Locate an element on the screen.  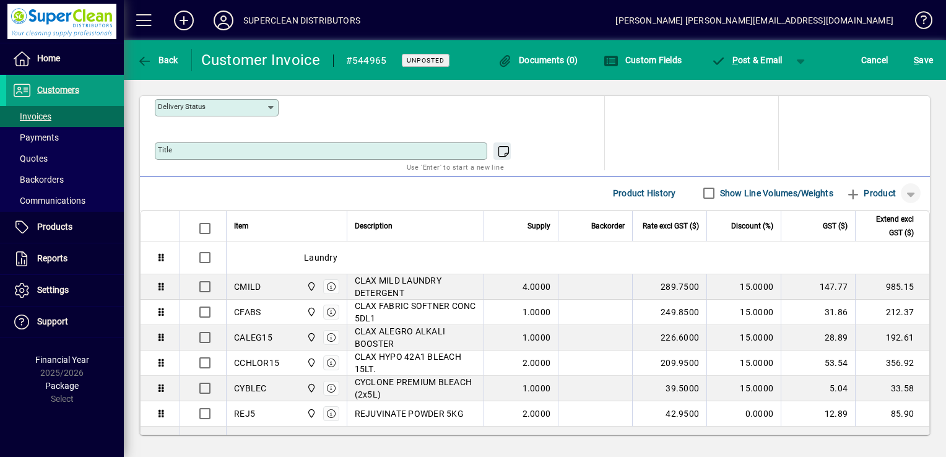
a: Support is located at coordinates (65, 322).